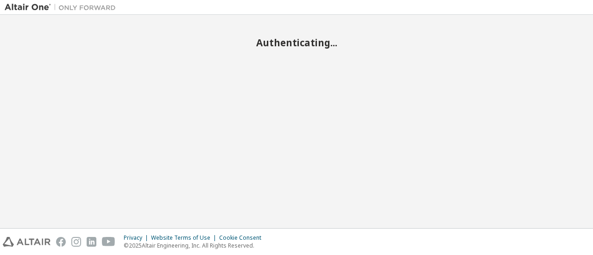 This screenshot has width=593, height=255. What do you see at coordinates (108, 242) in the screenshot?
I see `img: youtube.svg` at bounding box center [108, 242].